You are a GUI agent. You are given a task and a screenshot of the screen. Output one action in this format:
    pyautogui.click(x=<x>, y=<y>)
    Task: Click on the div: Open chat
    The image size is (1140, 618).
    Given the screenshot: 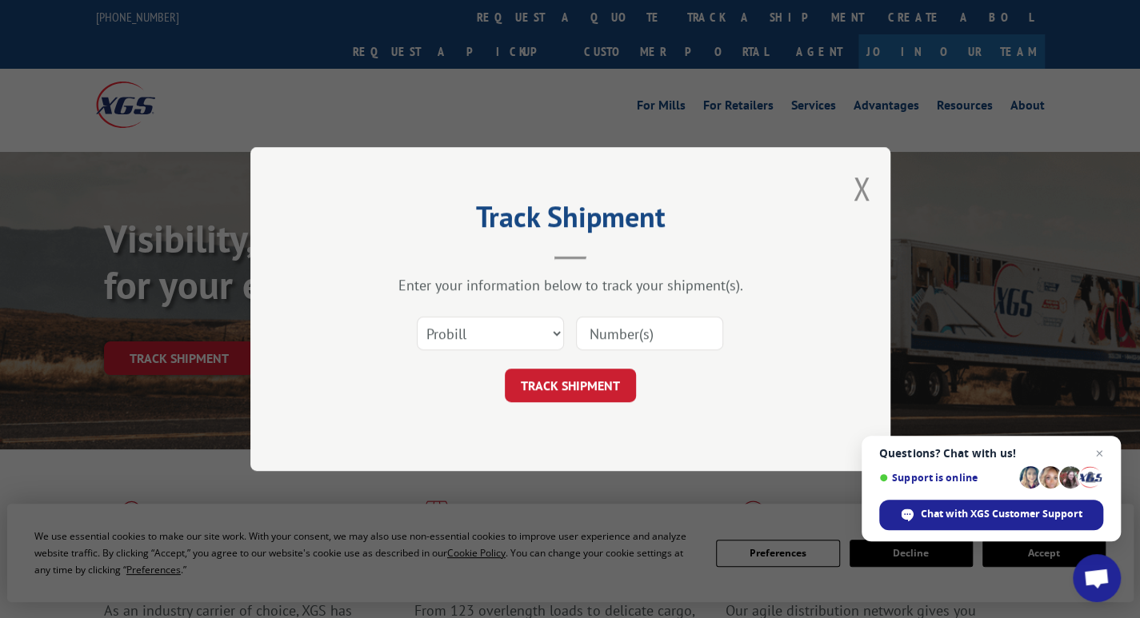 What is the action you would take?
    pyautogui.click(x=1097, y=578)
    